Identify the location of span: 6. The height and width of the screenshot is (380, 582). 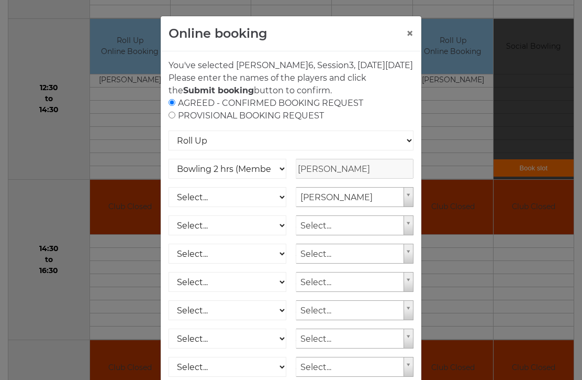
(311, 65).